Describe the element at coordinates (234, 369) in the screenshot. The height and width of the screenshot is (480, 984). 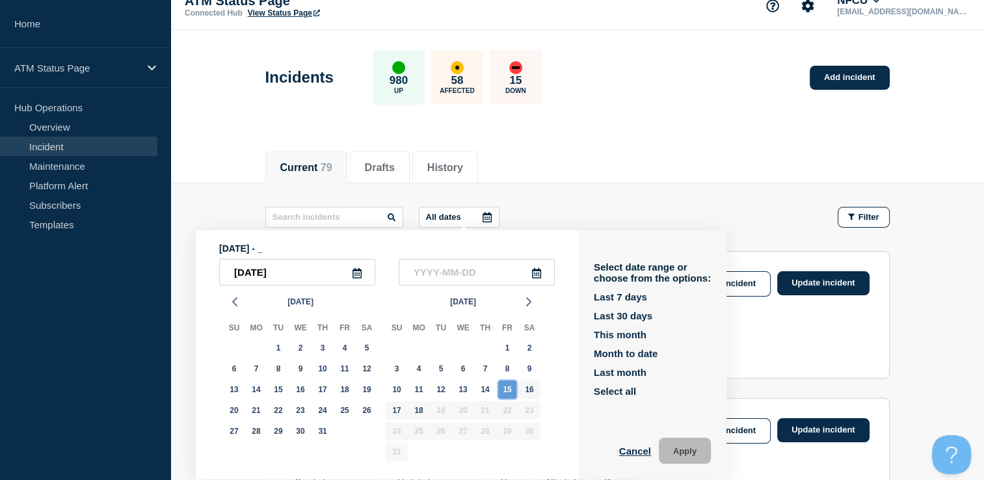
I see `div: Sunday, Jul 6, 2025` at that location.